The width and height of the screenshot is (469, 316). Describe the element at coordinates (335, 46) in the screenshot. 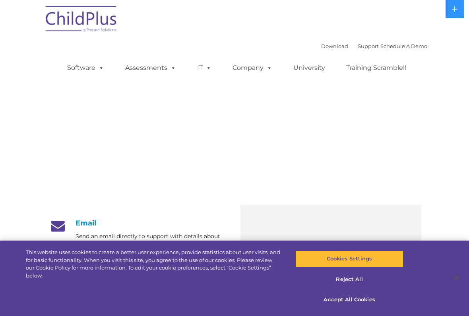

I see `a: Download` at that location.